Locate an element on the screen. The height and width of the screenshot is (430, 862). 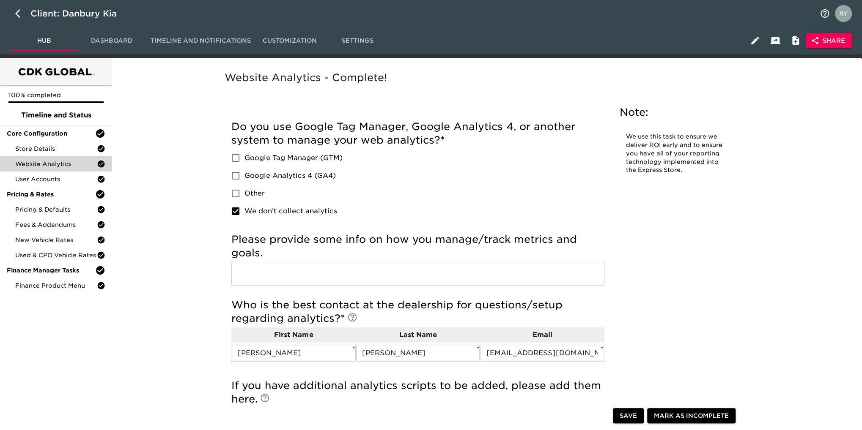
span: New Vehicle Rates is located at coordinates (56, 240).